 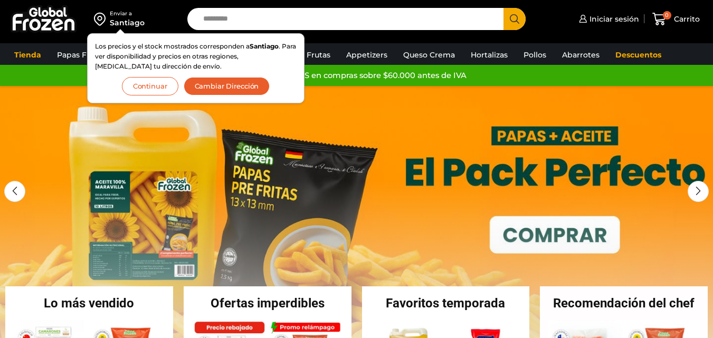 I want to click on h2: Recomendación del chef, so click(x=624, y=303).